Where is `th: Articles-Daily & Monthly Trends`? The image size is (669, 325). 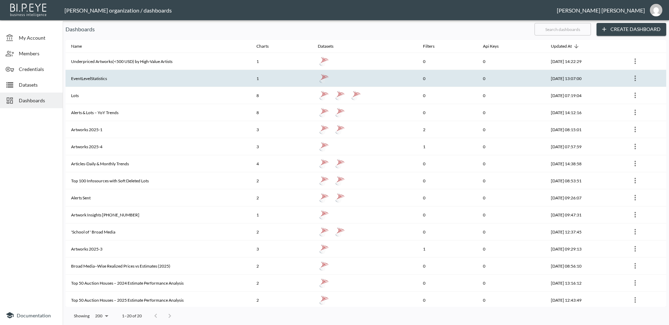
th: Articles-Daily & Monthly Trends is located at coordinates (158, 164).